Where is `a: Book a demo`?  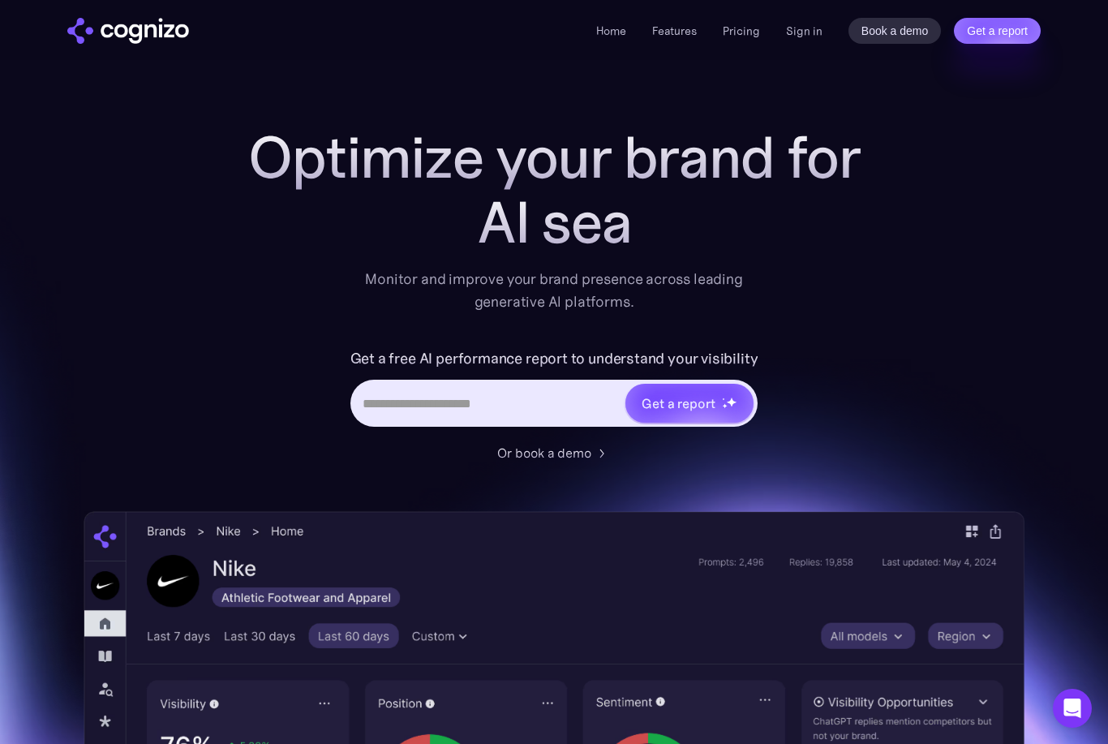
a: Book a demo is located at coordinates (894, 31).